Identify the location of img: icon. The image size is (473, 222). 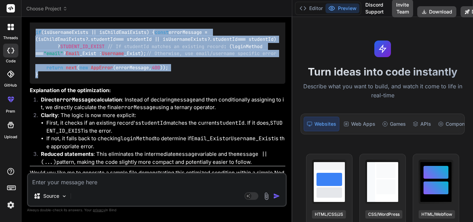
(277, 196).